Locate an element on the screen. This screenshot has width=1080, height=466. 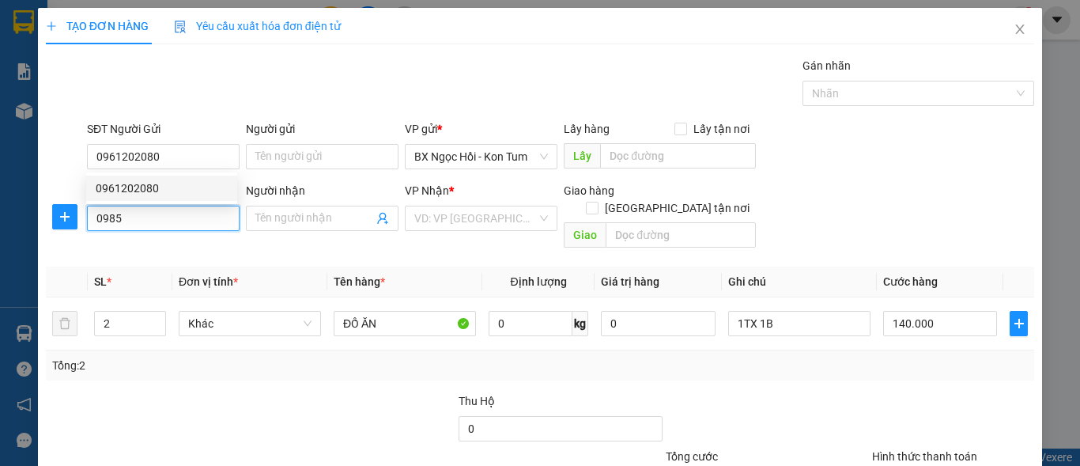
div: BX Ngọc Hồi - Kon Tum is located at coordinates (69, 32).